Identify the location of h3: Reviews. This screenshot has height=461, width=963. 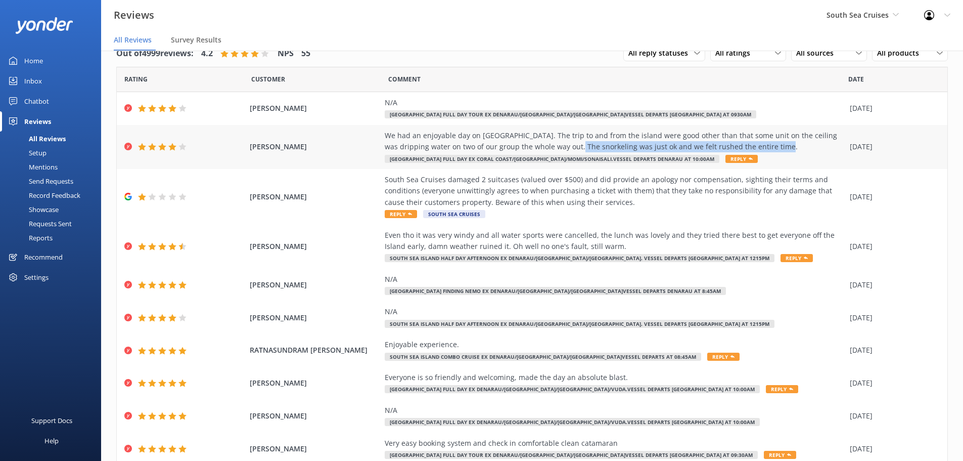
(134, 15).